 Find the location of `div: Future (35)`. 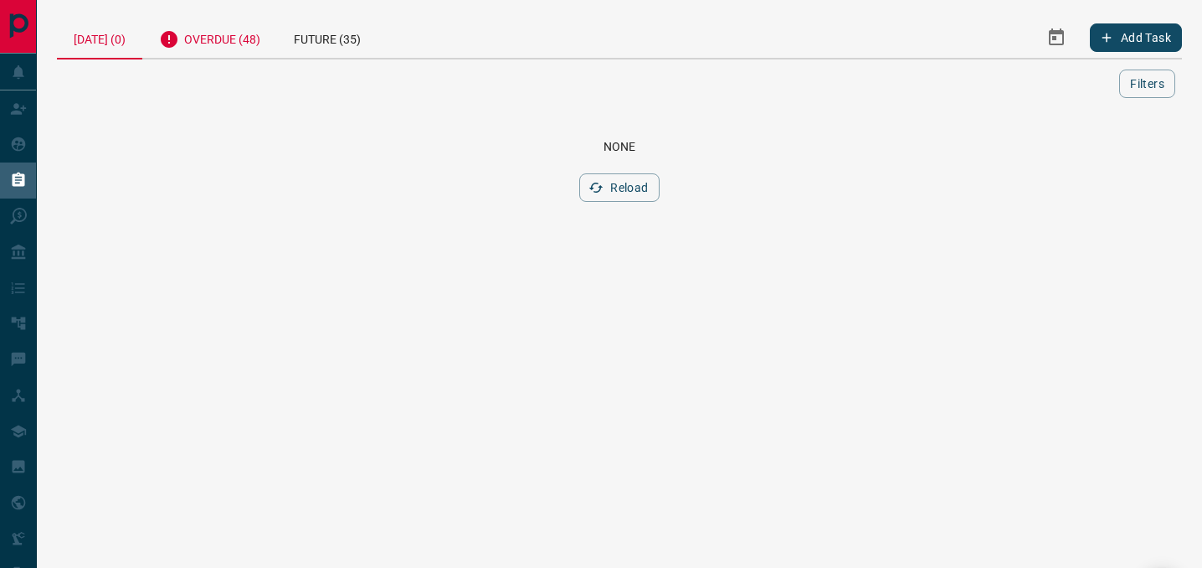

div: Future (35) is located at coordinates (327, 37).